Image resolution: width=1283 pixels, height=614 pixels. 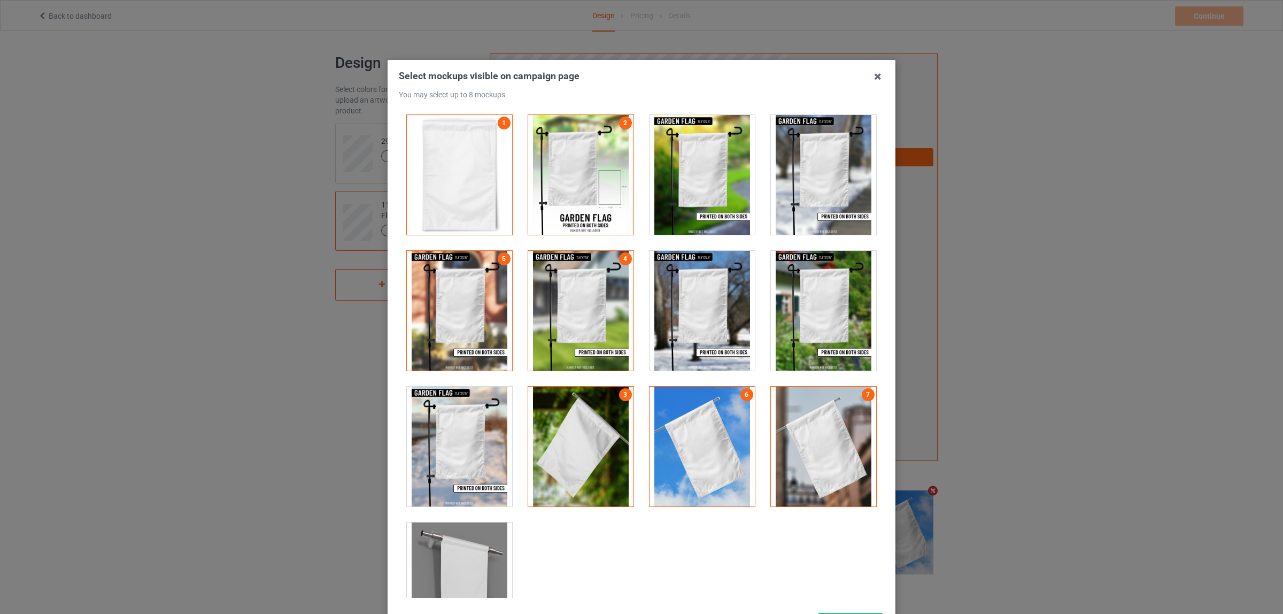 What do you see at coordinates (625, 395) in the screenshot?
I see `a: 3` at bounding box center [625, 395].